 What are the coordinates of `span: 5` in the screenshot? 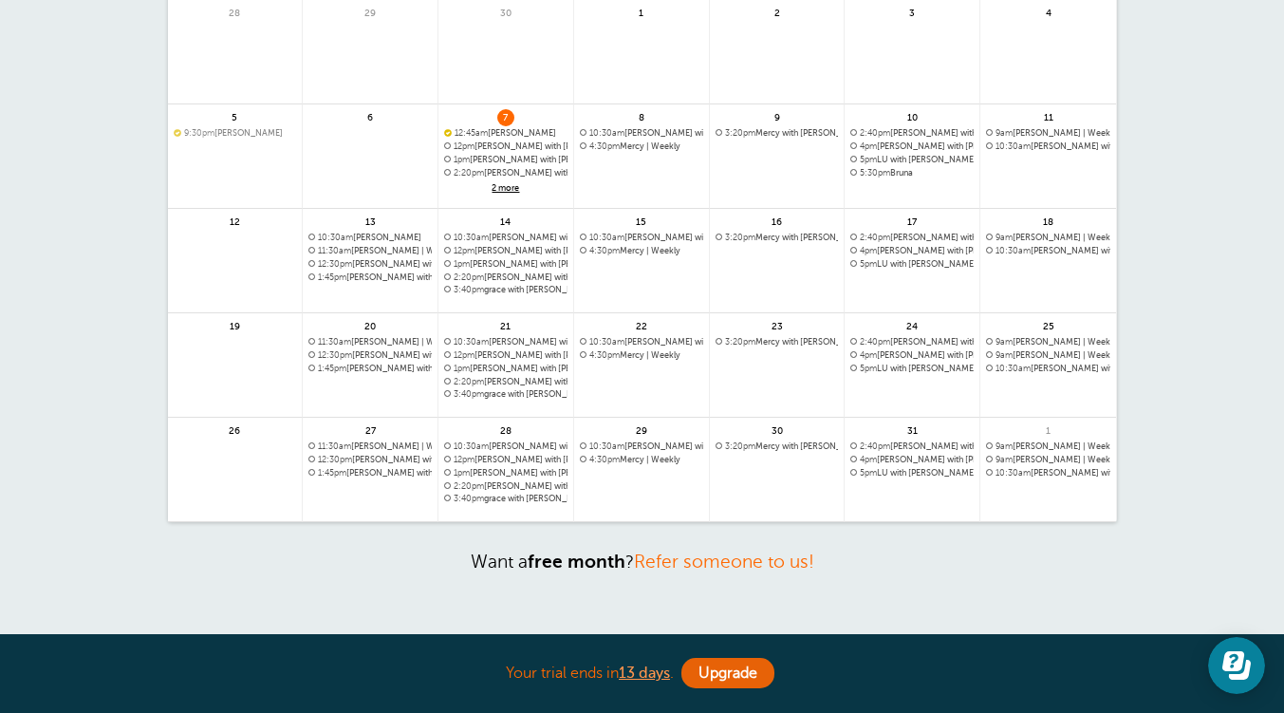 It's located at (234, 116).